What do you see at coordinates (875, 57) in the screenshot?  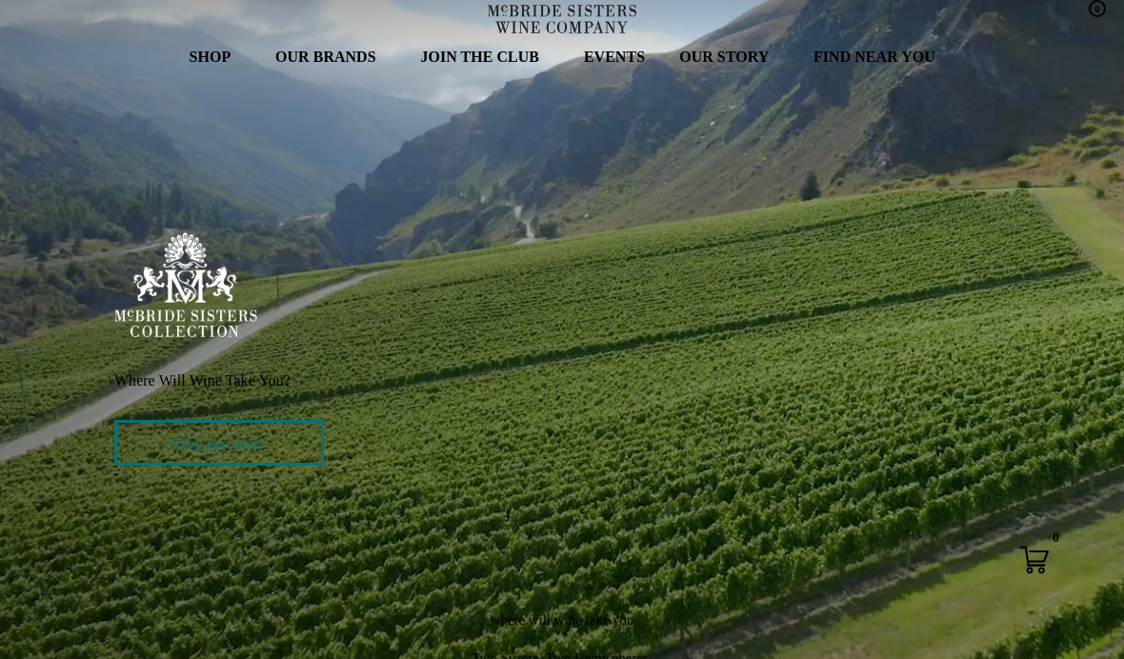 I see `span: FIND NEAR YOU` at bounding box center [875, 57].